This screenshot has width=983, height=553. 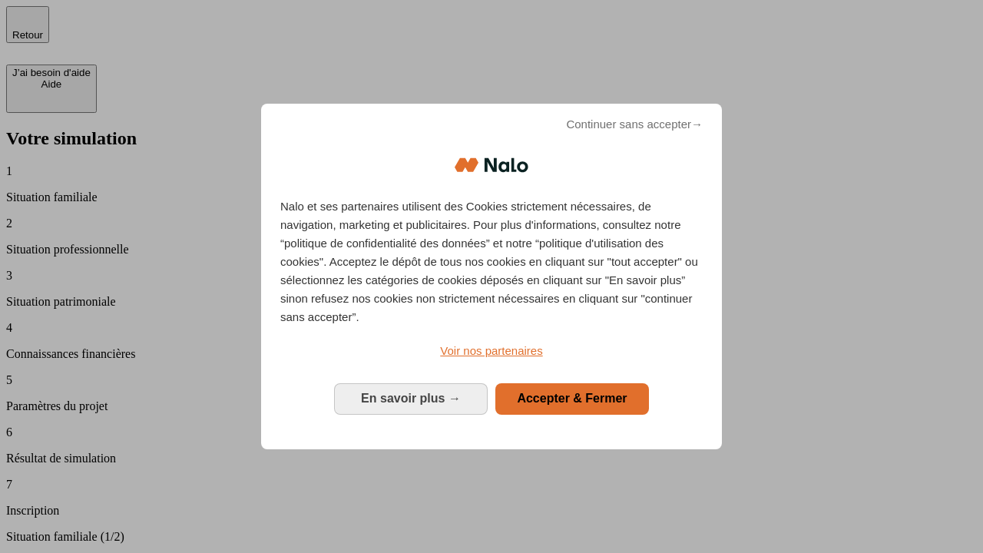 What do you see at coordinates (635, 124) in the screenshot?
I see `span: Continuer sans accepter→` at bounding box center [635, 124].